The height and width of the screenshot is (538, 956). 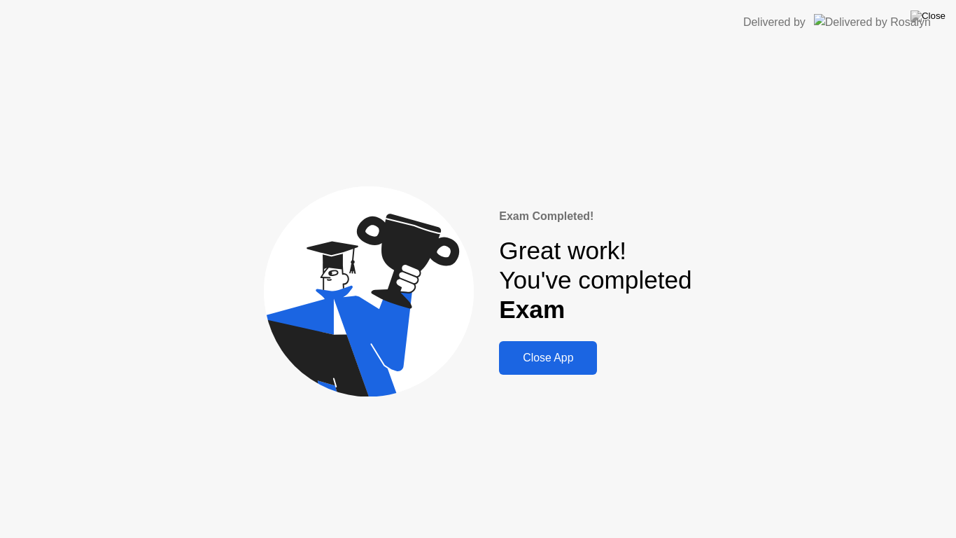 I want to click on img: Delivered by Rosalyn, so click(x=872, y=22).